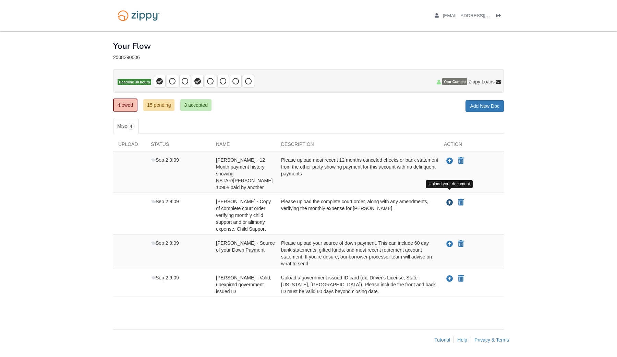 The image size is (617, 357). What do you see at coordinates (462, 339) in the screenshot?
I see `a: Help` at bounding box center [462, 339].